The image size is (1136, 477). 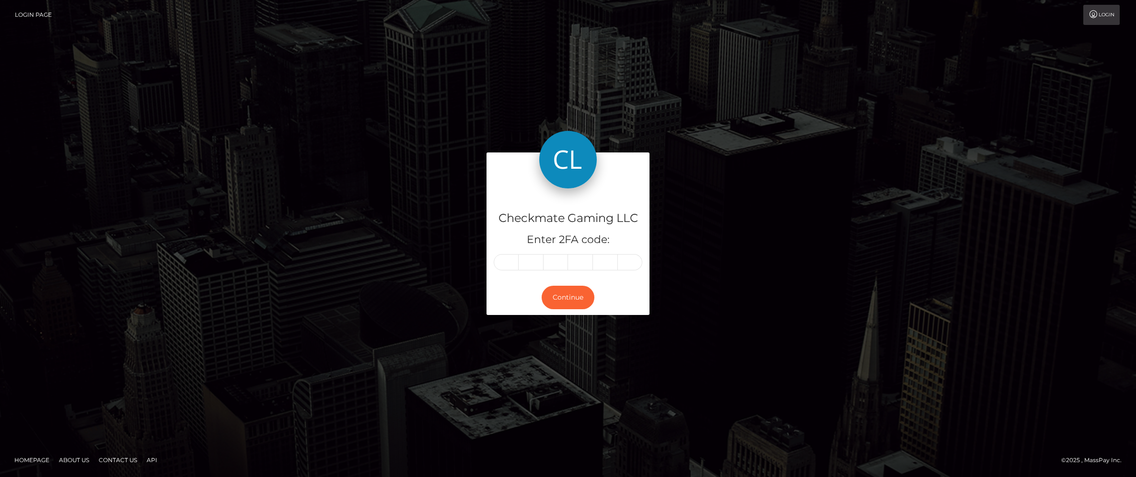 What do you see at coordinates (1101, 15) in the screenshot?
I see `a: Login` at bounding box center [1101, 15].